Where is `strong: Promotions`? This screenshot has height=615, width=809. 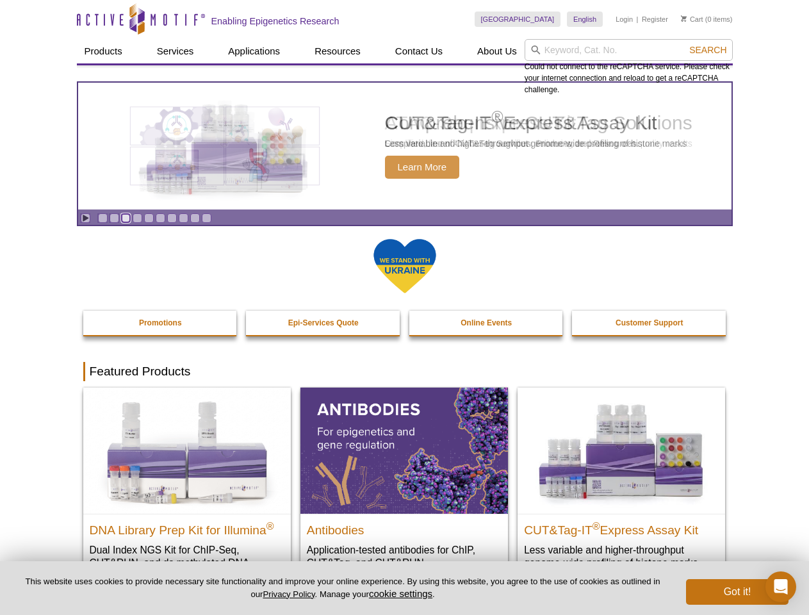 strong: Promotions is located at coordinates (160, 323).